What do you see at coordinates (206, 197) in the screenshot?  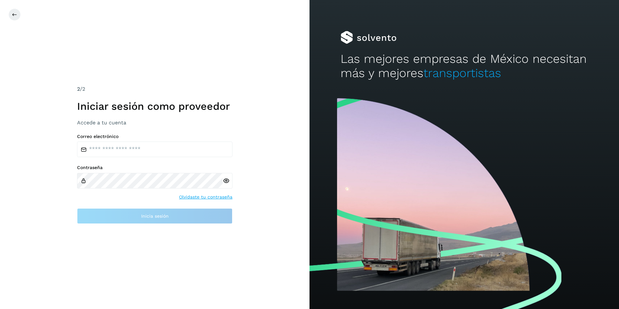 I see `a: Olvidaste tu contraseña` at bounding box center [206, 197].